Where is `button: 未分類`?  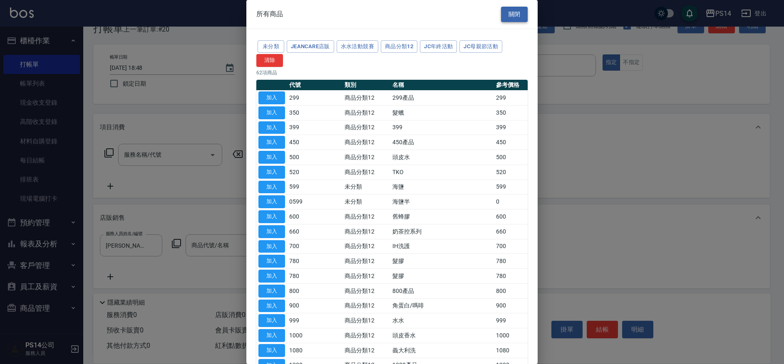
button: 未分類 is located at coordinates (271, 47).